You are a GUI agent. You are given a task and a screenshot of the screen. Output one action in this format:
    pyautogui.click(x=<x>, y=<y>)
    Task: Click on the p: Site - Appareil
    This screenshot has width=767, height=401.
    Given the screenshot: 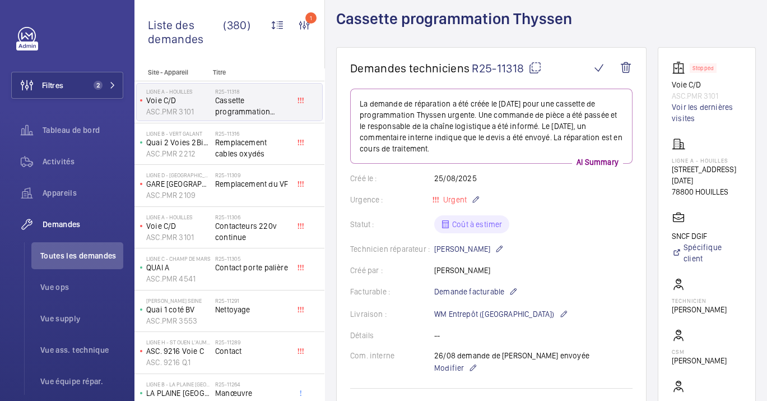 What is the action you would take?
    pyautogui.click(x=171, y=72)
    